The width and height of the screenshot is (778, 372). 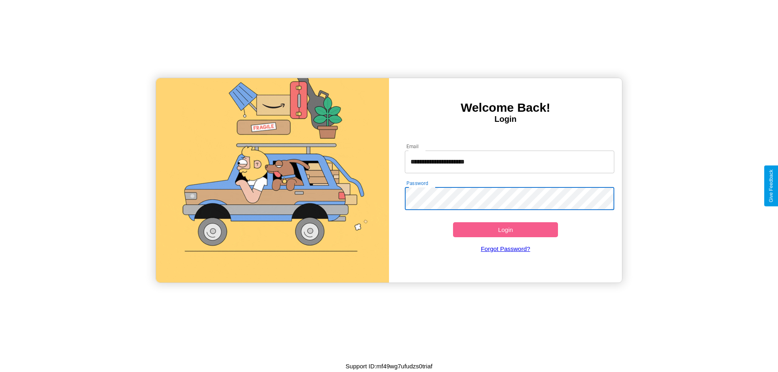 What do you see at coordinates (389, 366) in the screenshot?
I see `p: Support ID: mf49wg7ufudzs0triaf` at bounding box center [389, 366].